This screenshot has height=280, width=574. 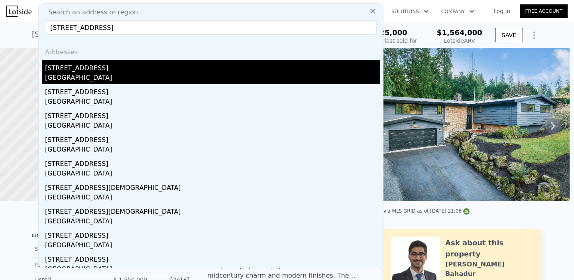 What do you see at coordinates (384, 32) in the screenshot?
I see `span: $1,525,000` at bounding box center [384, 32].